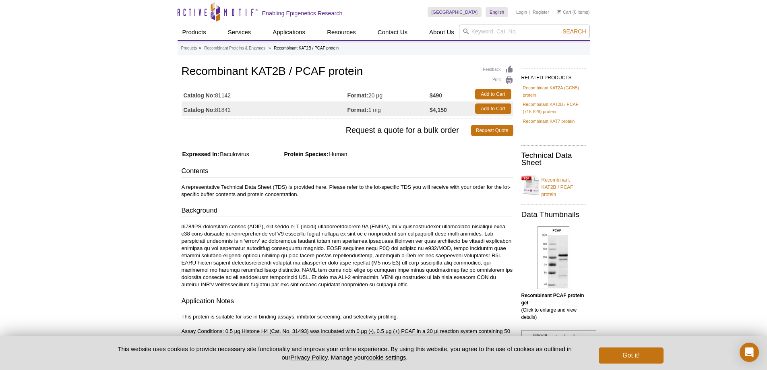  What do you see at coordinates (240, 32) in the screenshot?
I see `a: Services` at bounding box center [240, 32].